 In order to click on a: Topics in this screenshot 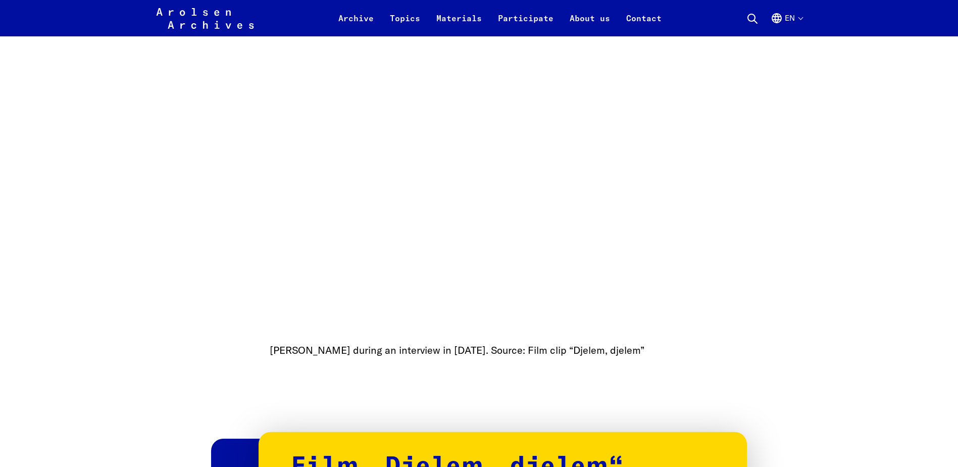, I will do `click(405, 24)`.